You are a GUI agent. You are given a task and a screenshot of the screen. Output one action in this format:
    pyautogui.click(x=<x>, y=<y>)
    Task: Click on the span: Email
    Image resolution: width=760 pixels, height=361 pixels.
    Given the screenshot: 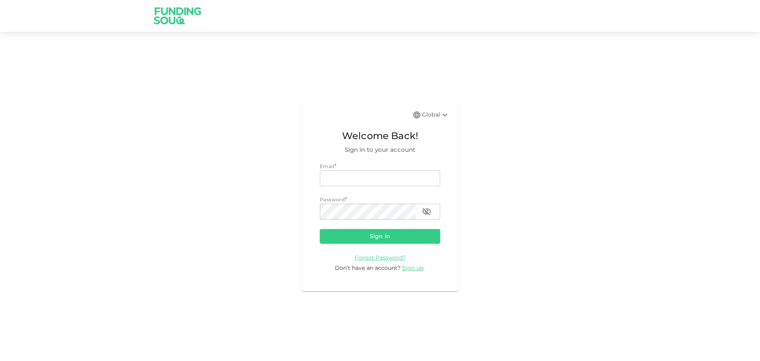 What is the action you would take?
    pyautogui.click(x=327, y=166)
    